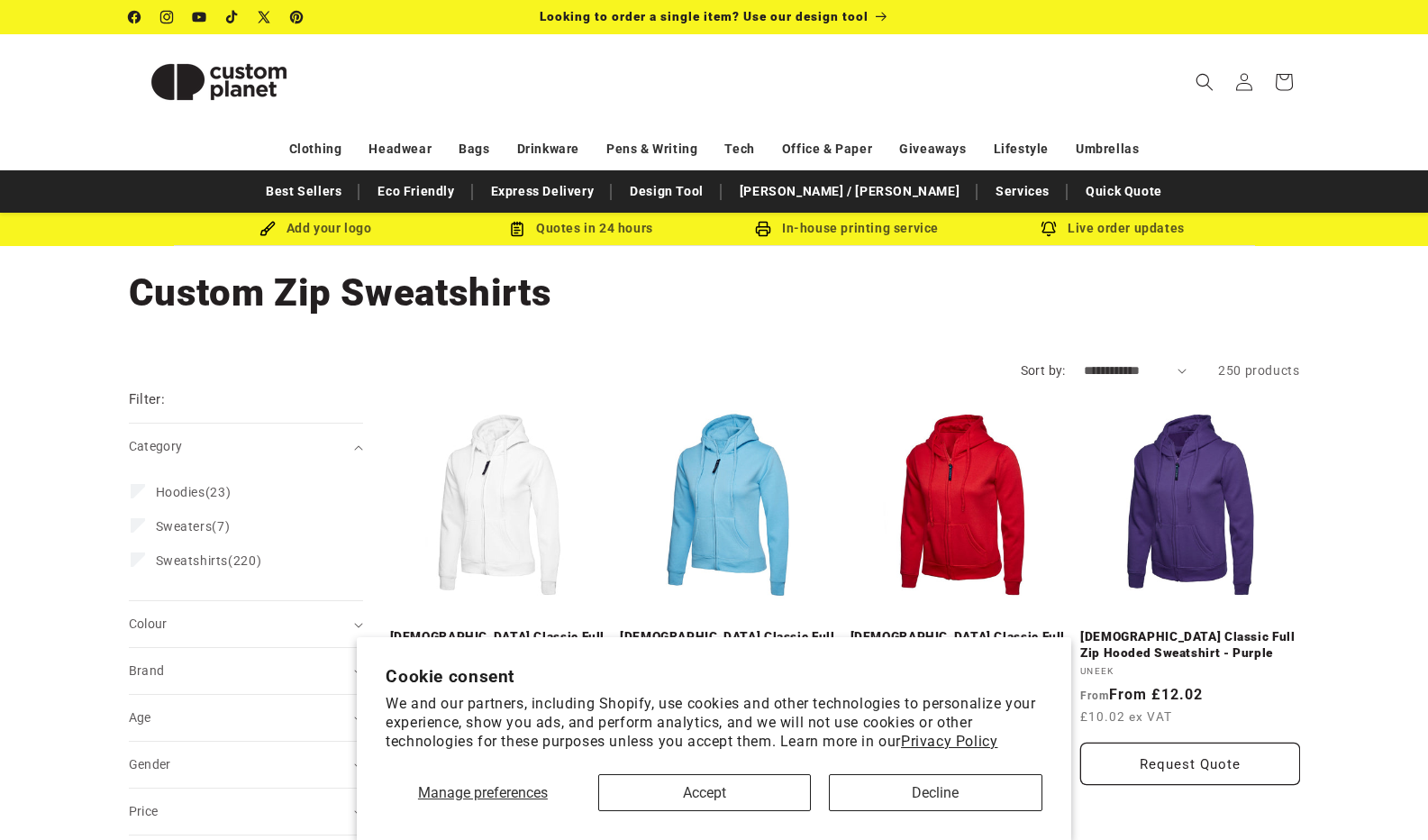  What do you see at coordinates (1205, 82) in the screenshot?
I see `summary: Search` at bounding box center [1205, 82].